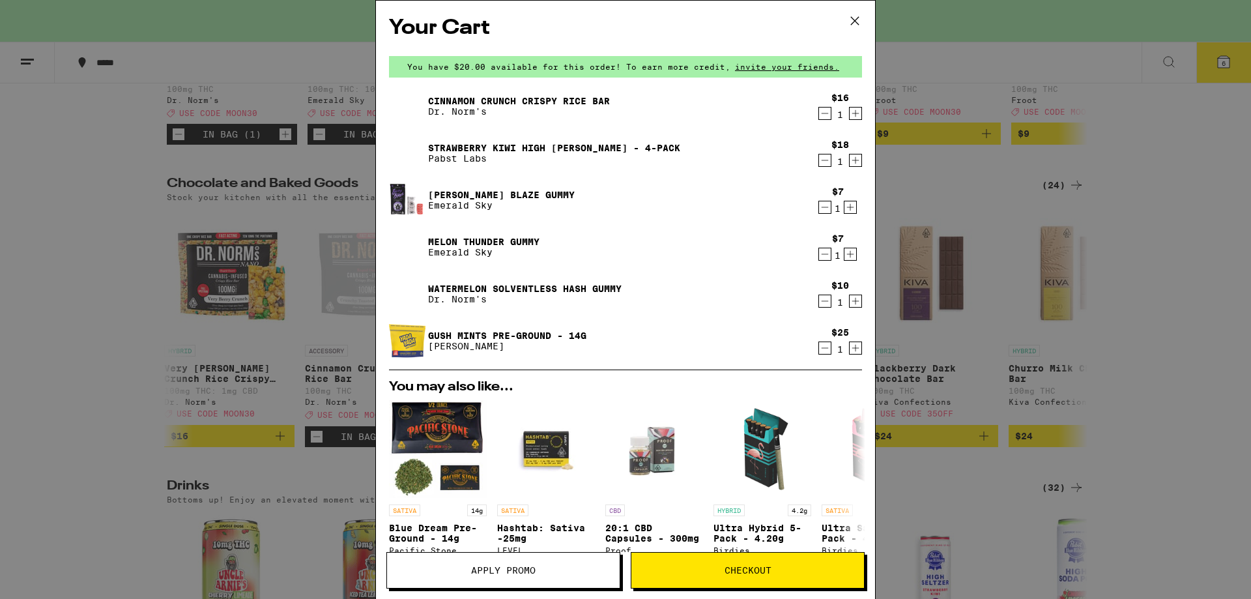  What do you see at coordinates (554, 158) in the screenshot?
I see `p: Pabst Labs` at bounding box center [554, 158].